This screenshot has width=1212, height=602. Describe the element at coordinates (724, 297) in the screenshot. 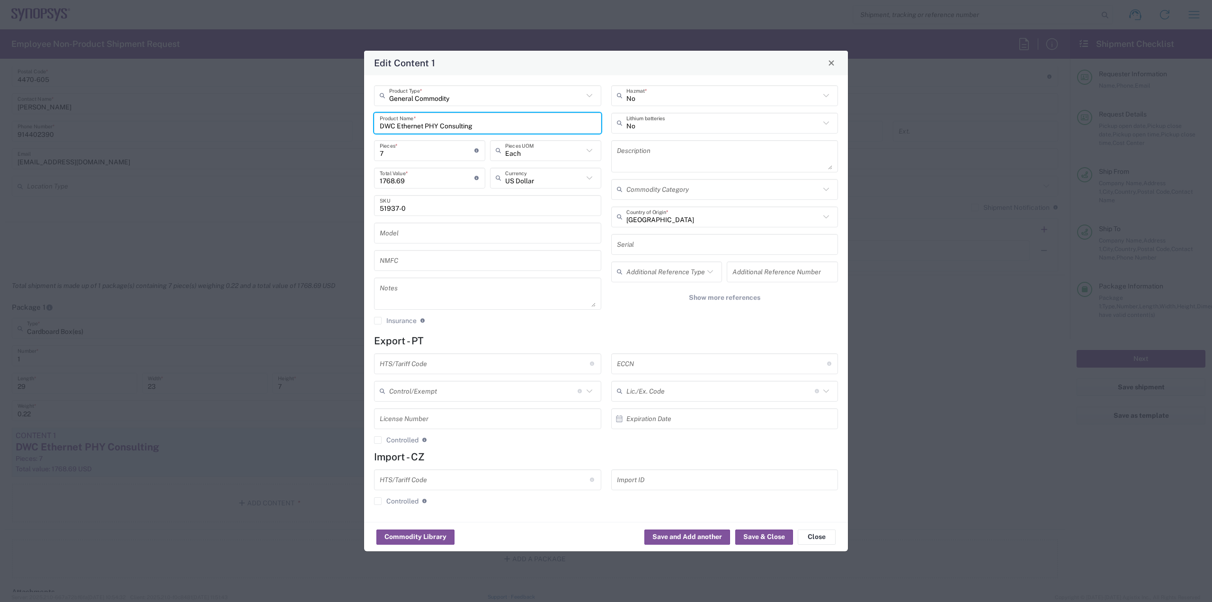

I see `span: Show more references` at that location.